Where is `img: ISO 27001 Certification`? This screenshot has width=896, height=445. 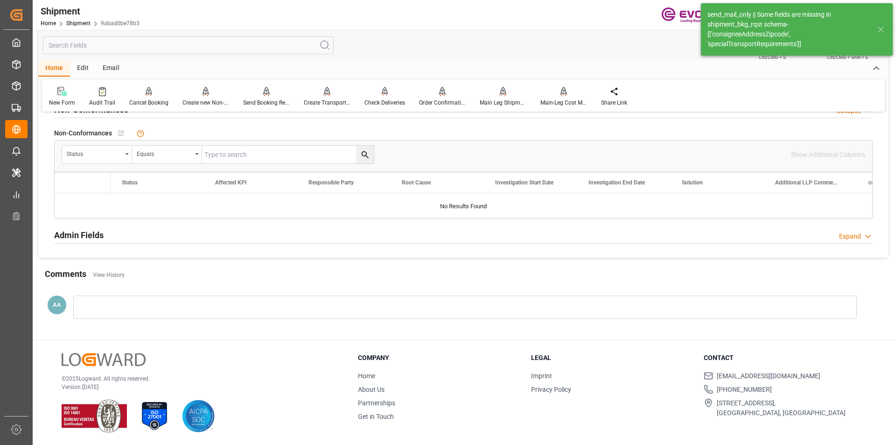
img: ISO 27001 Certification is located at coordinates (155, 416).